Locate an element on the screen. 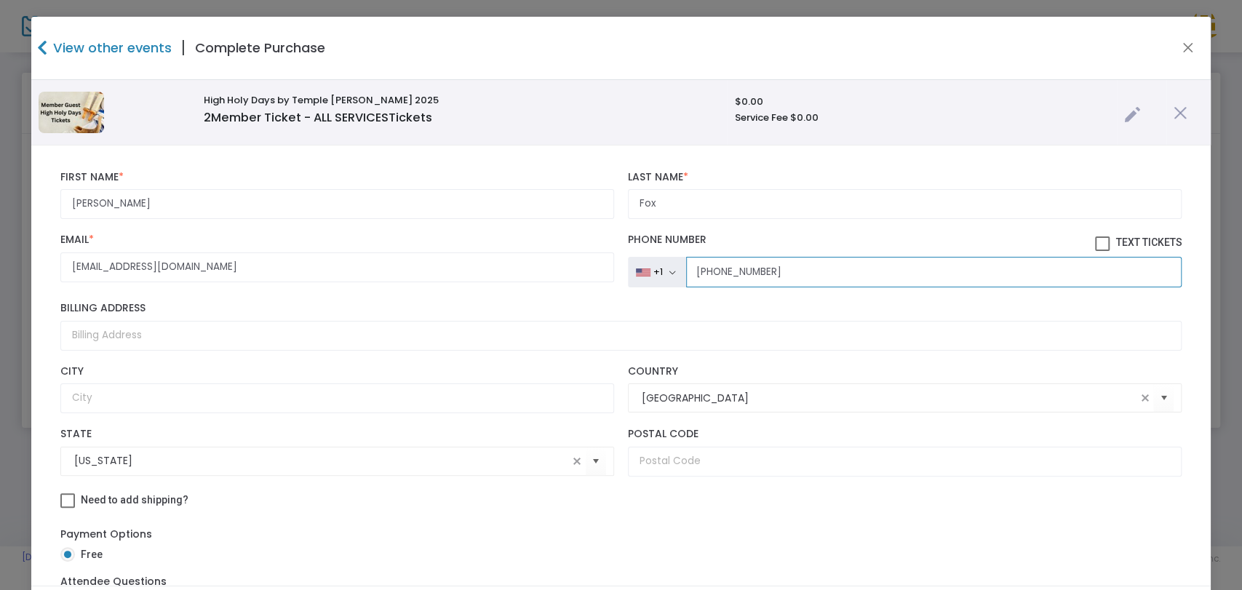 The width and height of the screenshot is (1242, 590). button: Close is located at coordinates (1188, 48).